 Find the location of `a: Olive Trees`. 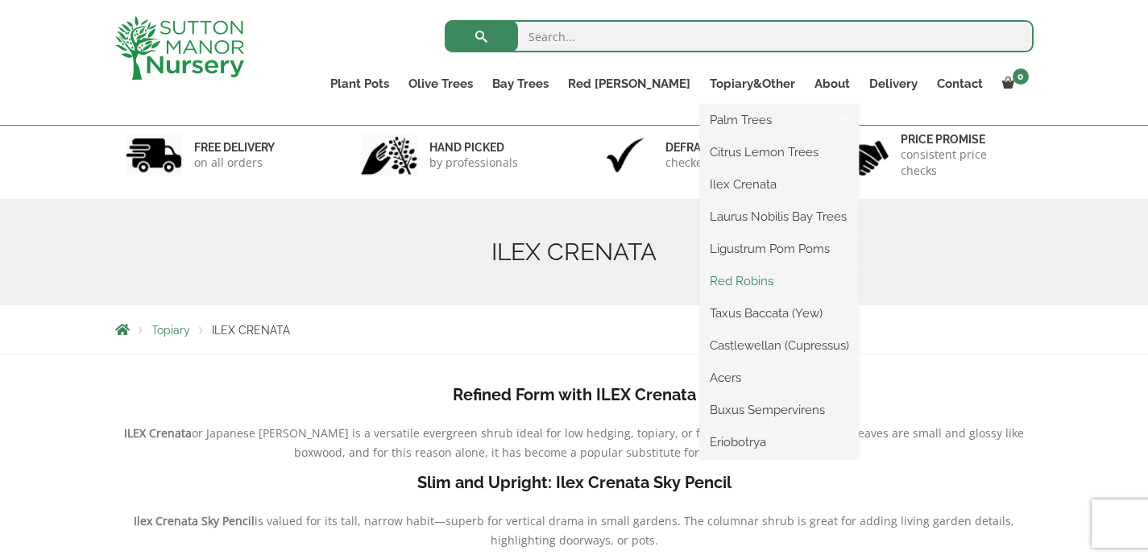

a: Olive Trees is located at coordinates (440, 84).